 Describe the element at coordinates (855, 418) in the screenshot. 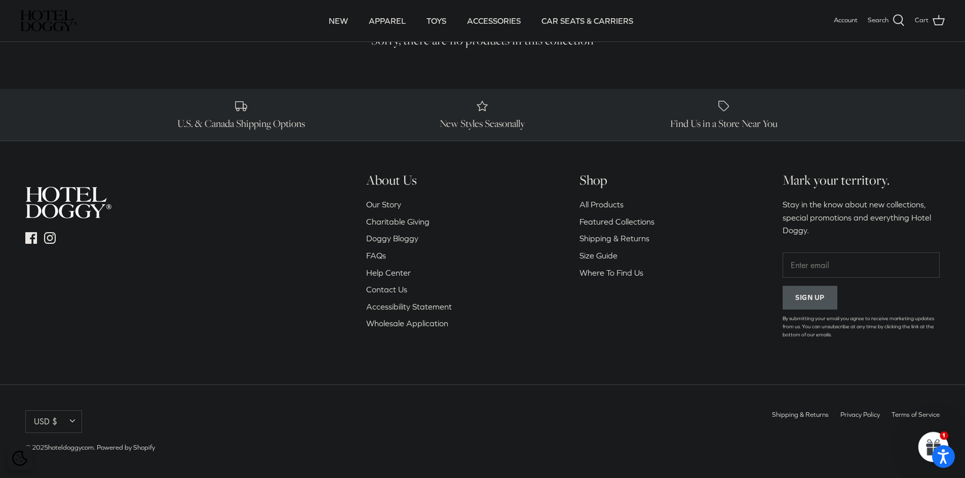

I see `ul: Secondary navigation` at that location.